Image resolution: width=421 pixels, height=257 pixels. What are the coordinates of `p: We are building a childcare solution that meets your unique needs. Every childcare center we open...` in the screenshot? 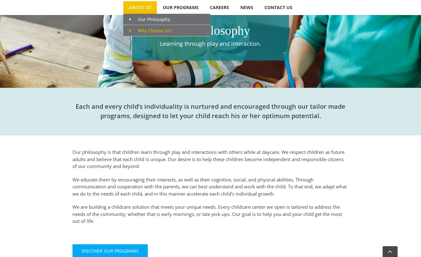 It's located at (210, 214).